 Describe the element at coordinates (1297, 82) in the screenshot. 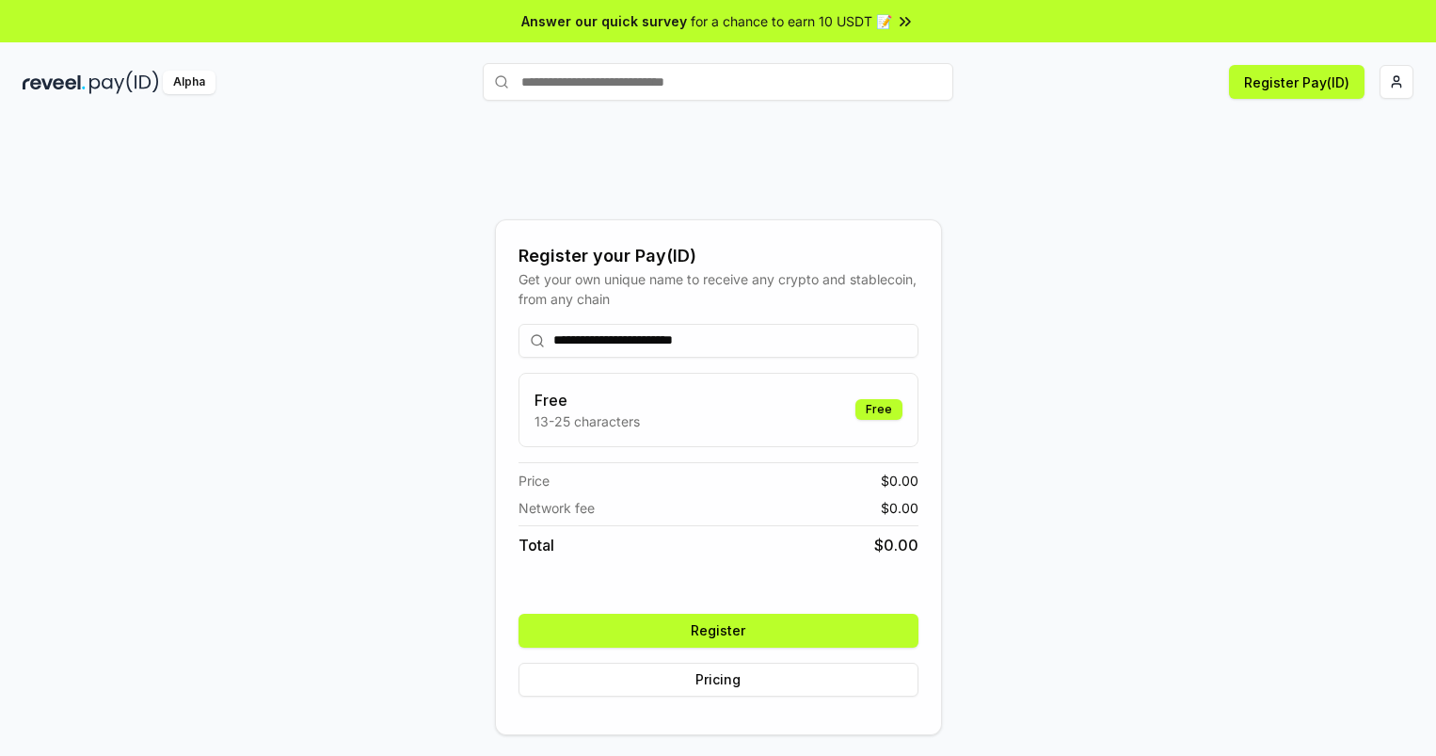

I see `button: Register Pay(ID)` at that location.